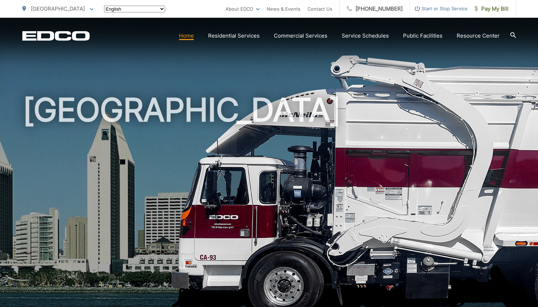 The width and height of the screenshot is (538, 307). I want to click on a: Service Schedules, so click(365, 36).